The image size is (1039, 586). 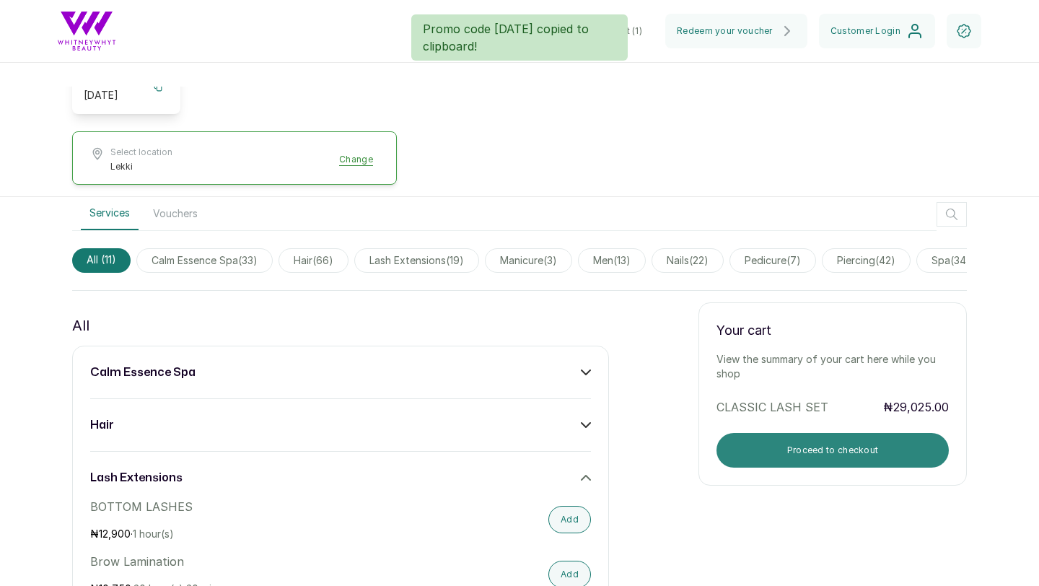 What do you see at coordinates (87, 31) in the screenshot?
I see `img: business logo` at bounding box center [87, 31].